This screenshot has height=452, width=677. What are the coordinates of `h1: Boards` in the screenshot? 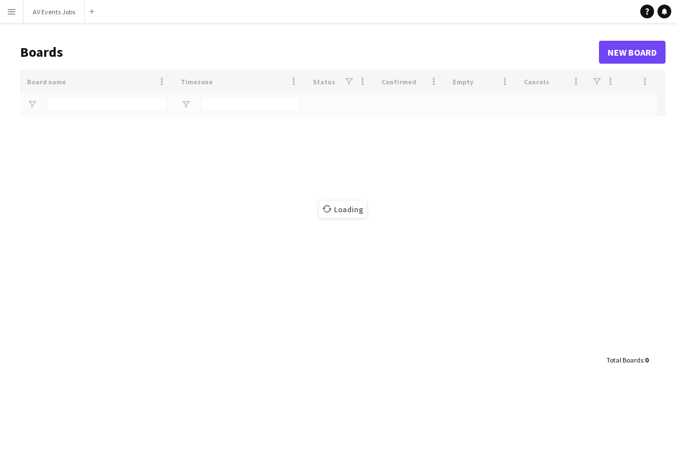 It's located at (309, 52).